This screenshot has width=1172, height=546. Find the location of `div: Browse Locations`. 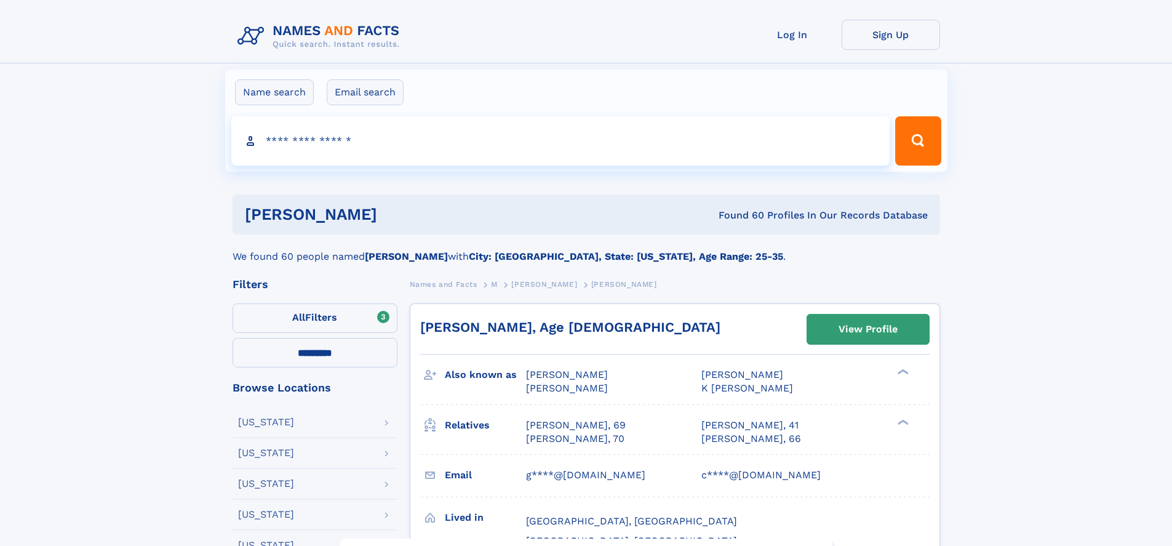

div: Browse Locations is located at coordinates (315, 387).